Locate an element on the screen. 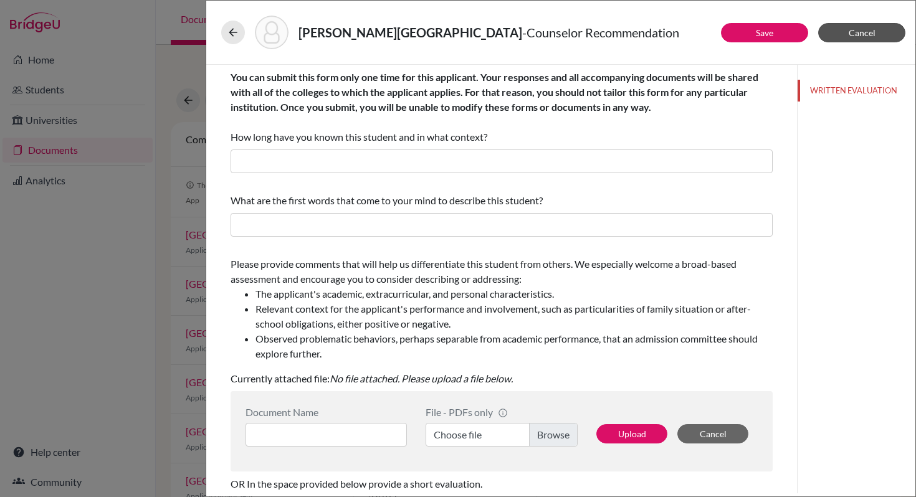  div: File - PDFs only is located at coordinates (501, 412).